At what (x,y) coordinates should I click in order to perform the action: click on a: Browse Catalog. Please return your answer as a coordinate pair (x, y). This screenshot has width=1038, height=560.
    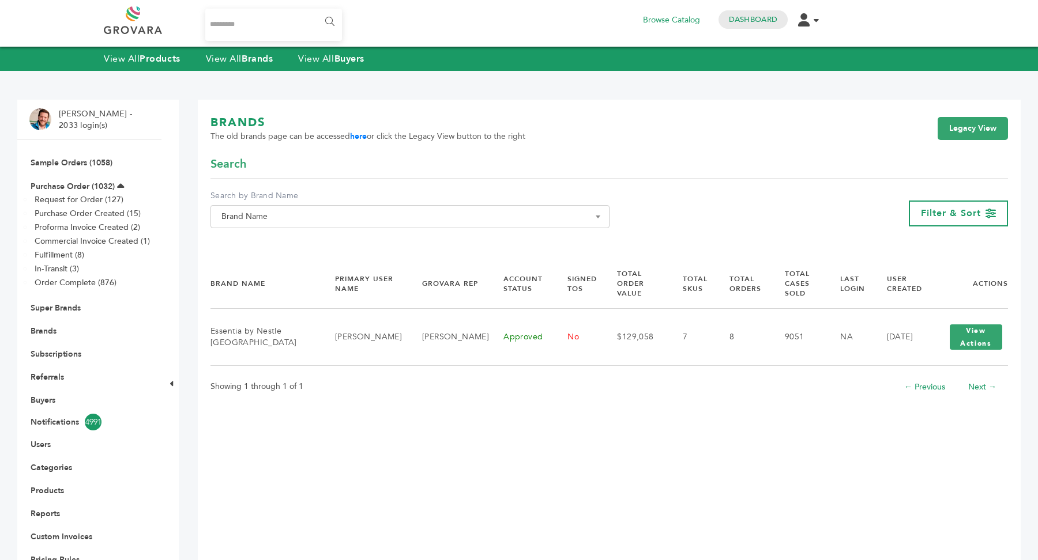
    Looking at the image, I should click on (671, 20).